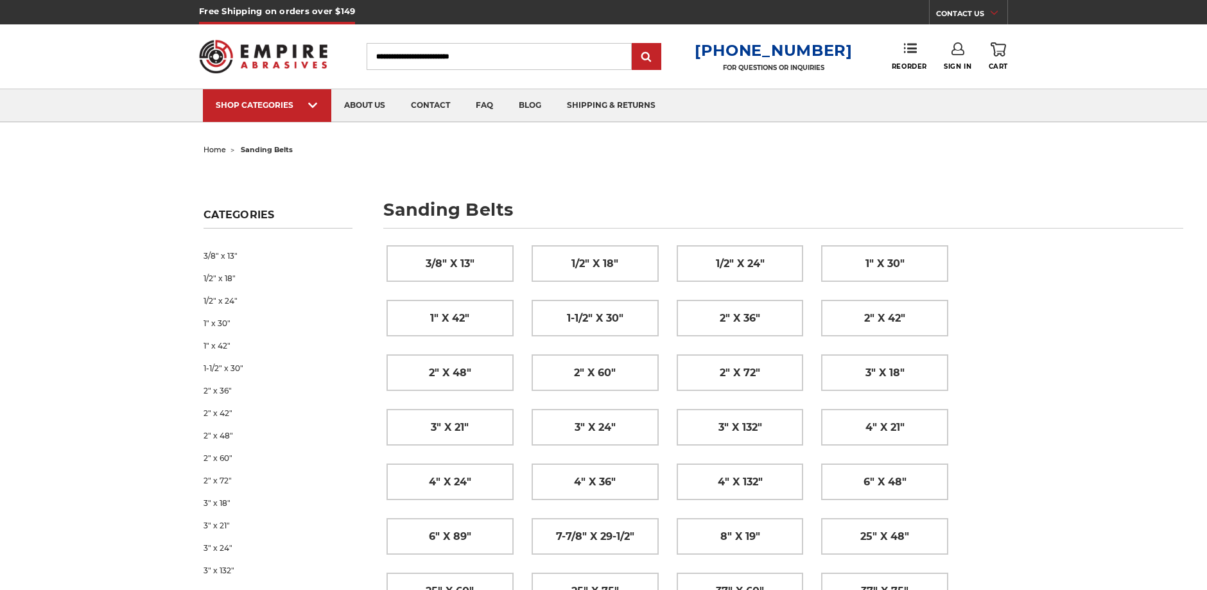  What do you see at coordinates (998, 56) in the screenshot?
I see `a: Cart` at bounding box center [998, 56].